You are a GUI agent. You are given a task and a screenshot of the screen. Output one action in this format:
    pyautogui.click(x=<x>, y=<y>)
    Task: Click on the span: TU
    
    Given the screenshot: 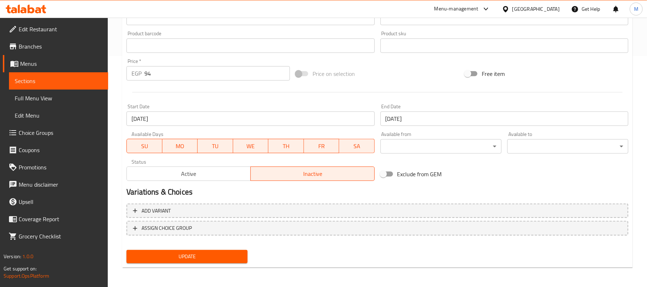 What is the action you would take?
    pyautogui.click(x=215, y=146)
    